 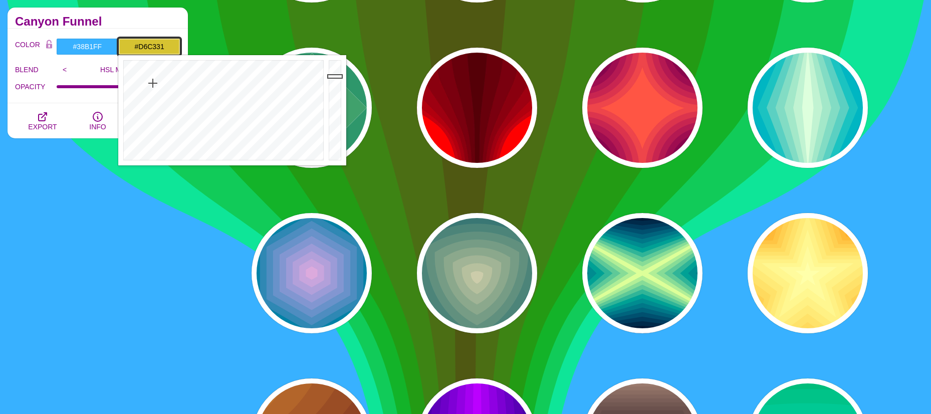 I want to click on button: red funnel shaped curvy stripes, so click(x=477, y=108).